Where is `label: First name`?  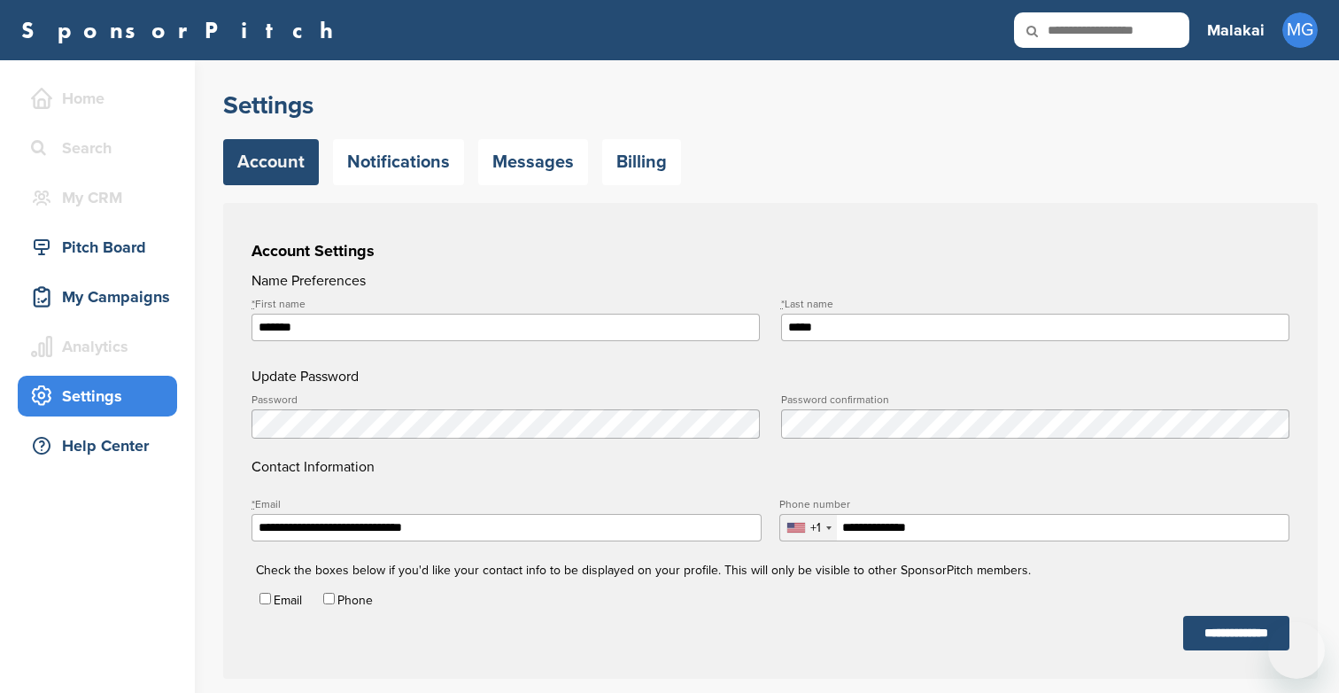
label: First name is located at coordinates (506, 304).